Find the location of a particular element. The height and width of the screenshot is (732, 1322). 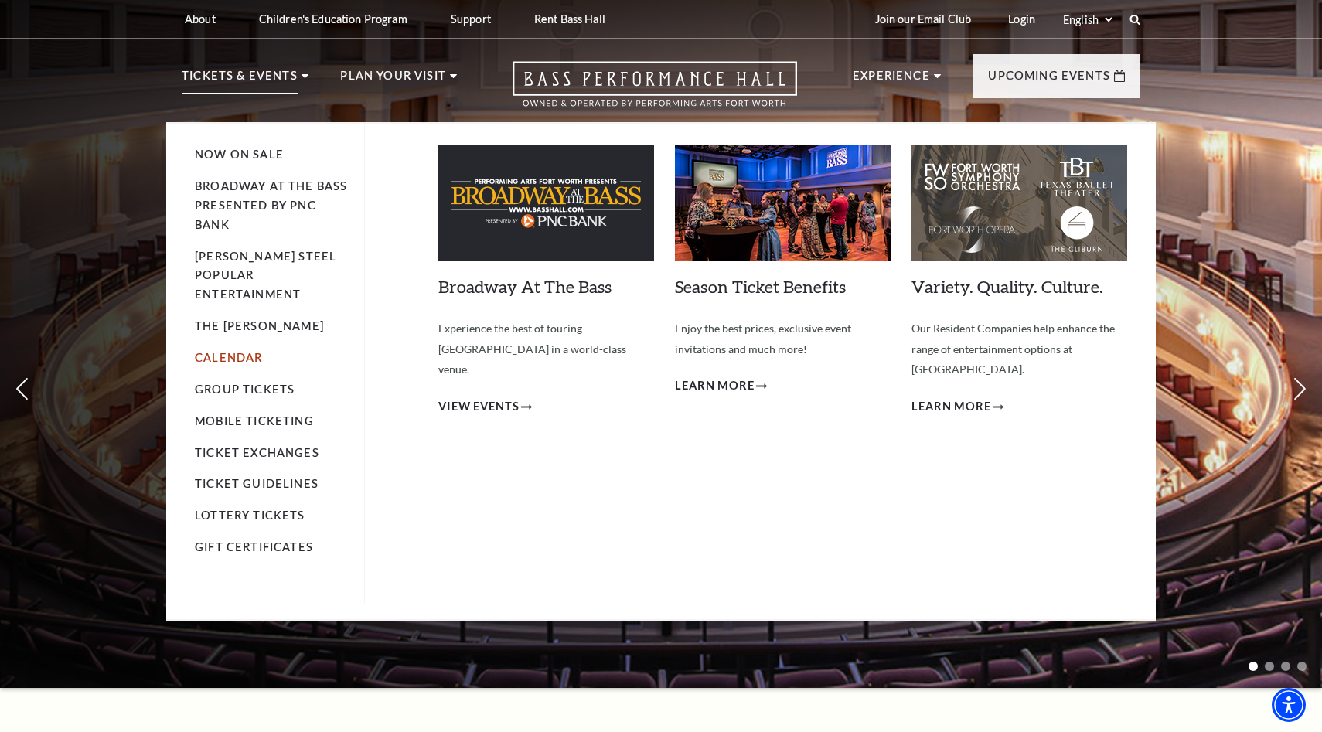

img: Season Ticket Benefits is located at coordinates (782, 203).